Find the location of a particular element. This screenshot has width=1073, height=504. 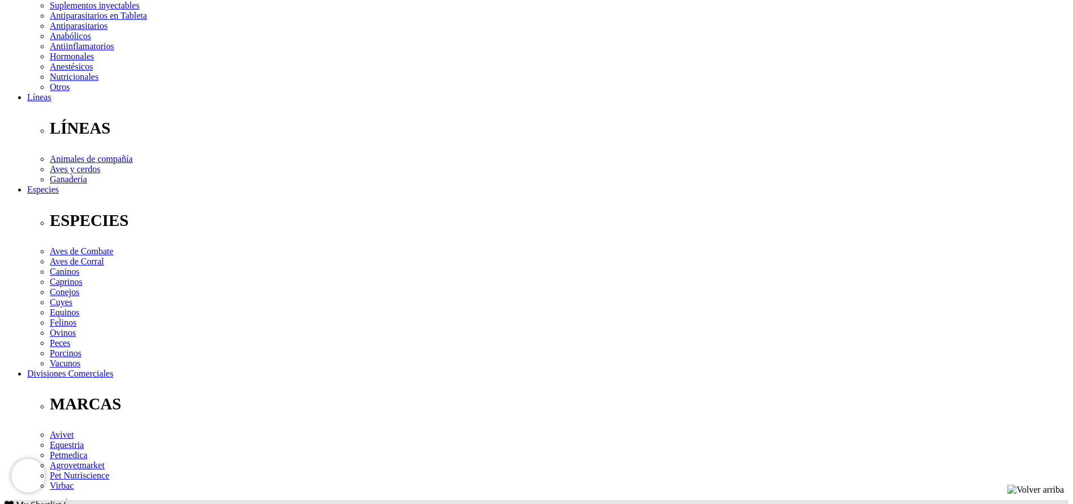

a: Antiparasitarios is located at coordinates (79, 25).